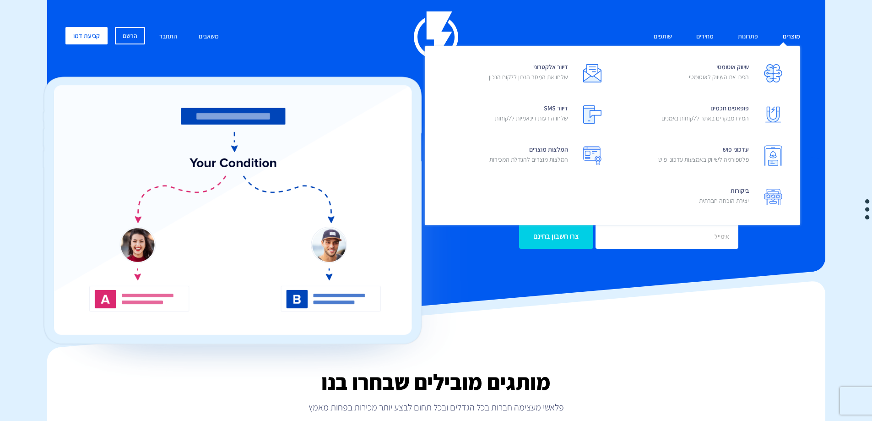 Image resolution: width=872 pixels, height=421 pixels. What do you see at coordinates (436, 382) in the screenshot?
I see `h2: מותגים מובילים שבחרו בנו` at bounding box center [436, 382].